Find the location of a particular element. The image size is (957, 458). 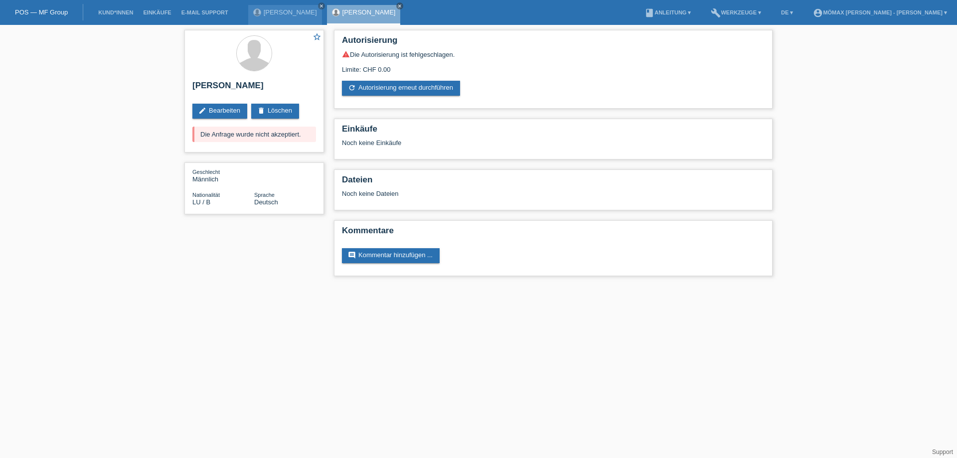

a: buildWerkzeuge ▾ is located at coordinates (736, 12).